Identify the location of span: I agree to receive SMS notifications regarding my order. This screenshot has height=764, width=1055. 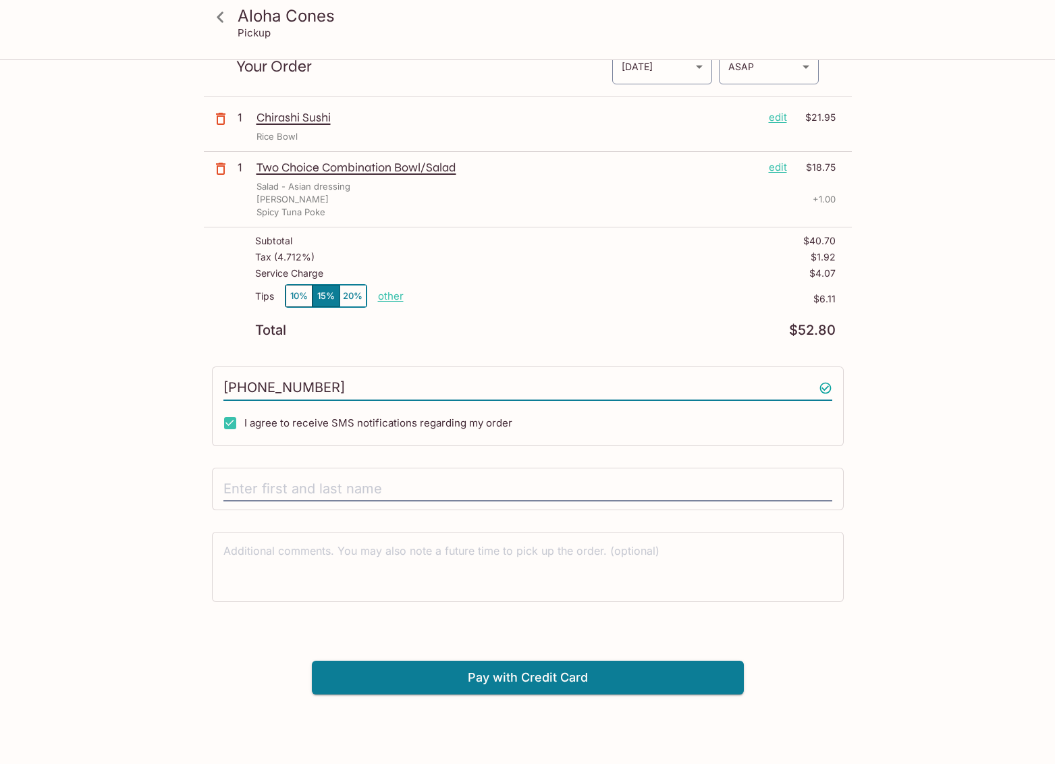
(378, 422).